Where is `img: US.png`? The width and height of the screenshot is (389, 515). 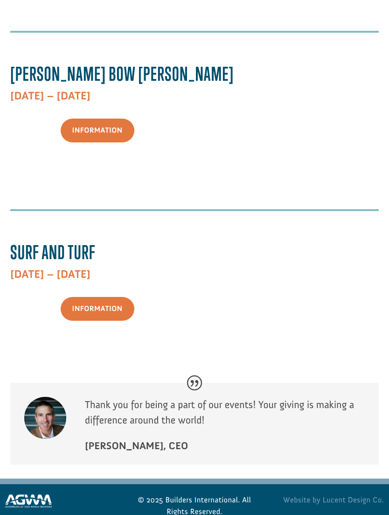 img: US.png is located at coordinates (20, 41).